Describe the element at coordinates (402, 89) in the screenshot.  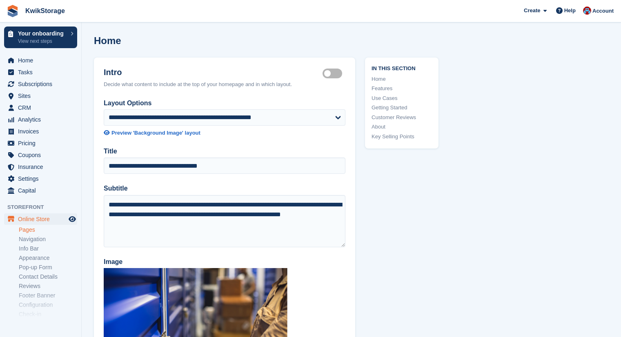
I see `a: Features` at that location.